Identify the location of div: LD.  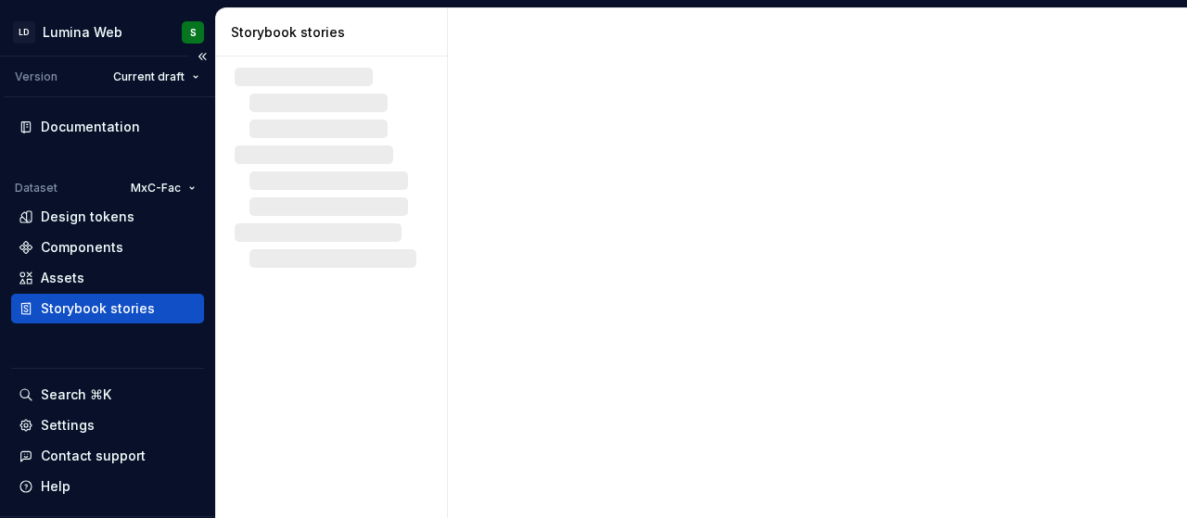
(24, 32).